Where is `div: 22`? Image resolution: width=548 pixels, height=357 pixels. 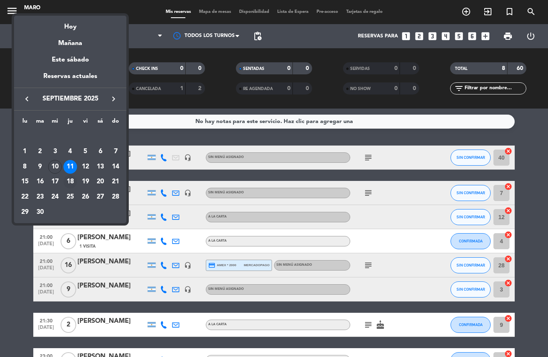
div: 22 is located at coordinates (25, 197).